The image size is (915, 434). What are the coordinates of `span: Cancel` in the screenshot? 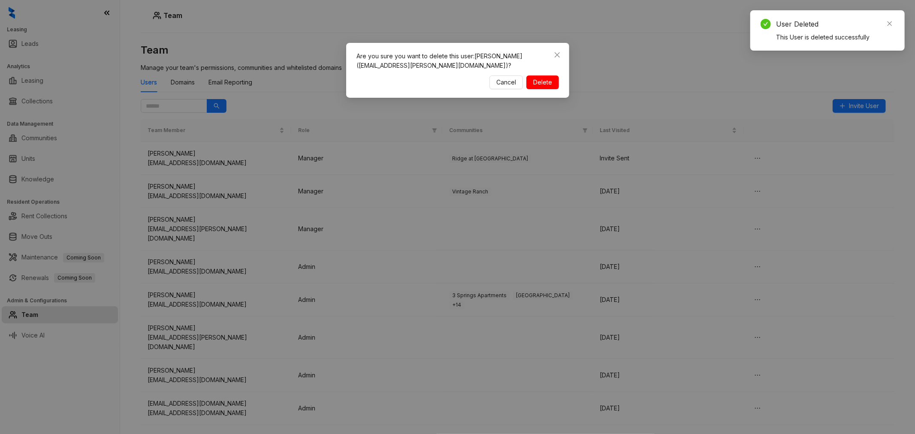 It's located at (506, 82).